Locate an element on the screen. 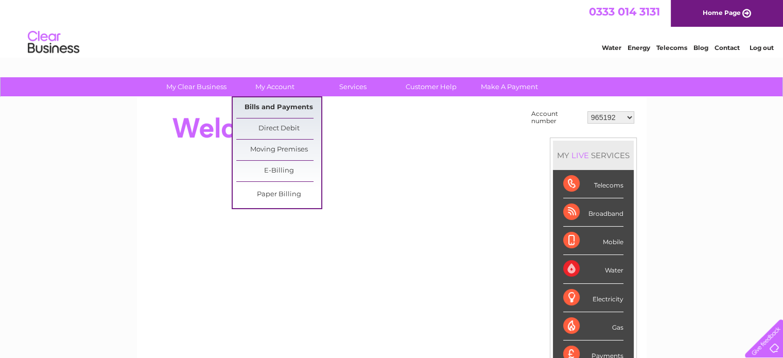 This screenshot has width=783, height=358. div: Mobile is located at coordinates (593, 240).